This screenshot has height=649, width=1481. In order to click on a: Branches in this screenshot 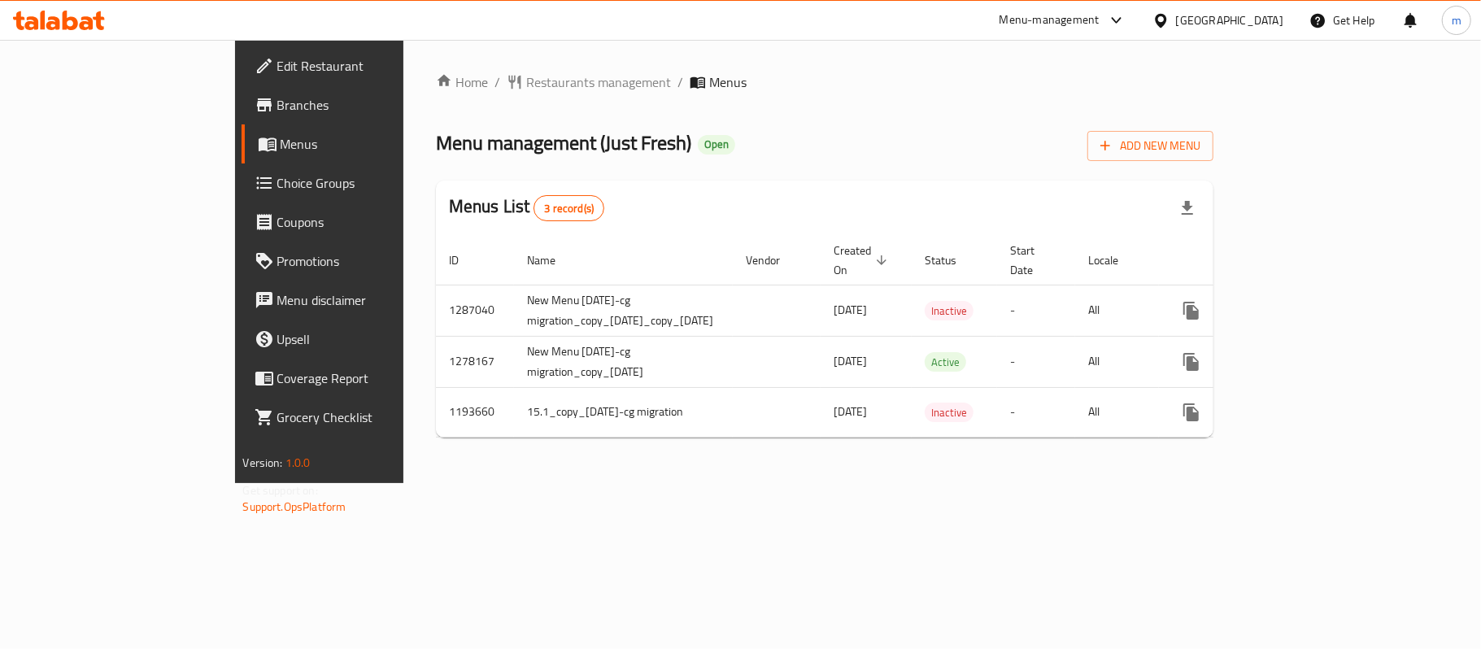, I will do `click(362, 105)`.